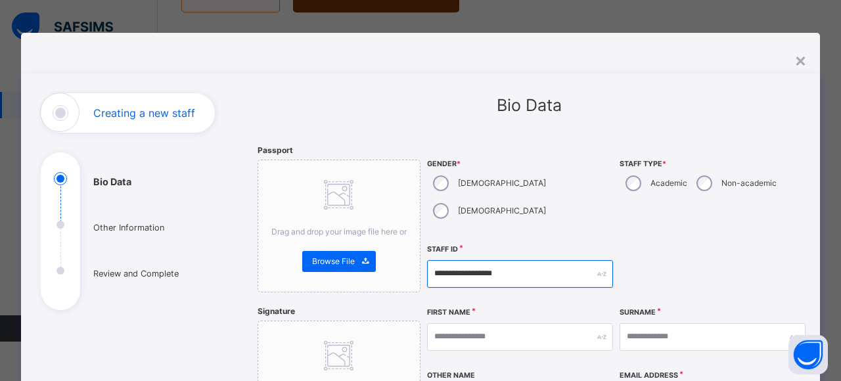  Describe the element at coordinates (275, 150) in the screenshot. I see `span: Passport` at that location.